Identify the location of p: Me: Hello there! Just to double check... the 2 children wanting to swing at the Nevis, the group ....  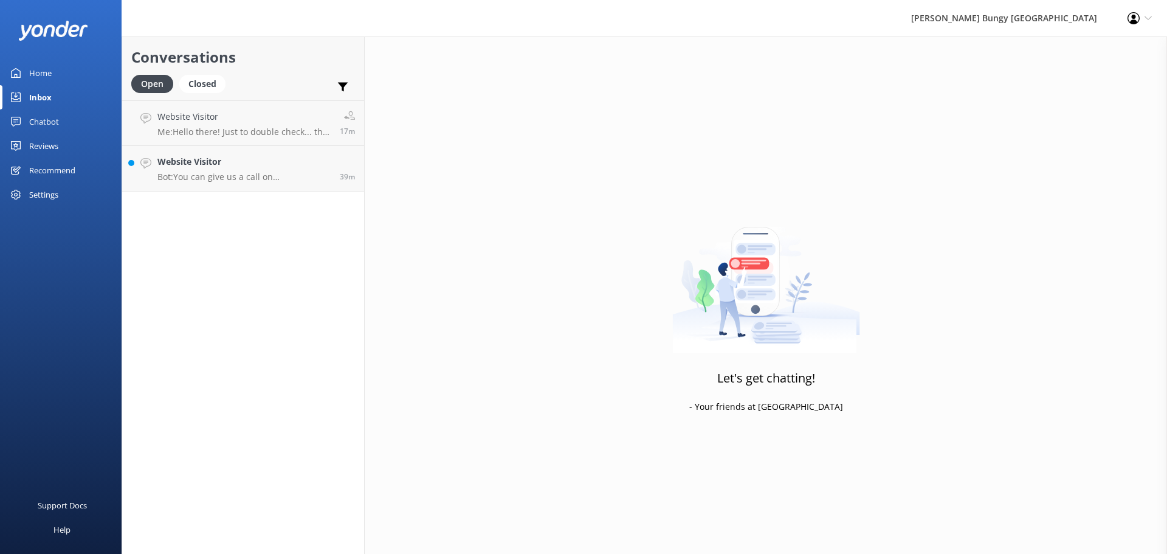
(244, 132).